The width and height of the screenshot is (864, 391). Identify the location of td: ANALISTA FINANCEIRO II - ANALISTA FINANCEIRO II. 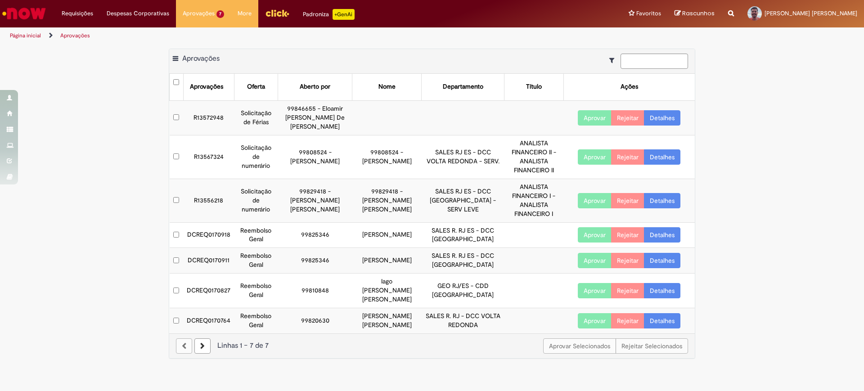
(533, 157).